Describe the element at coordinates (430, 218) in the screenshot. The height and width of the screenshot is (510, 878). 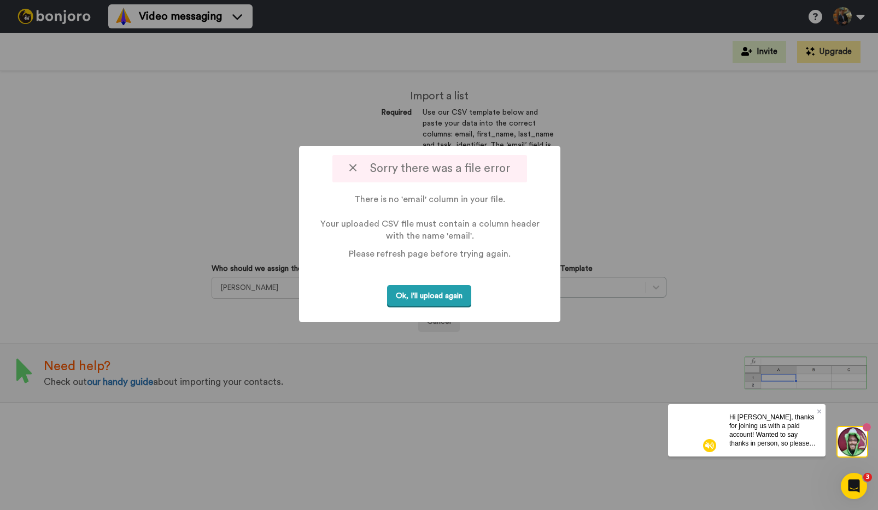
I see `p: There is no 'email' column in your file. Your uploaded CSV file must contain a column header with...` at that location.